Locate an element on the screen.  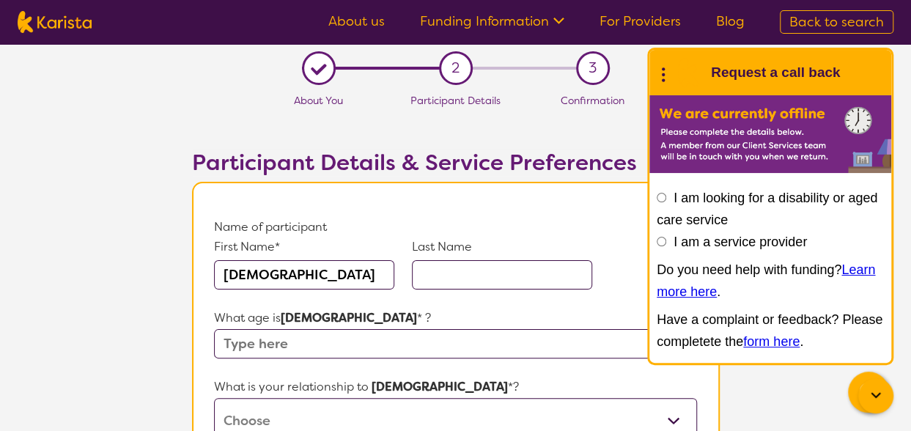
a: Blog is located at coordinates (730, 21).